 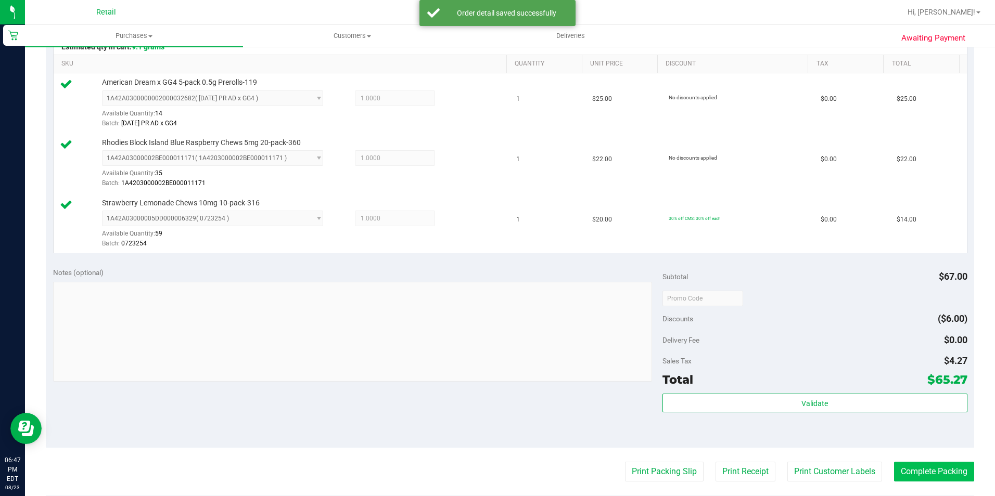 I want to click on a: Purchases, so click(x=134, y=36).